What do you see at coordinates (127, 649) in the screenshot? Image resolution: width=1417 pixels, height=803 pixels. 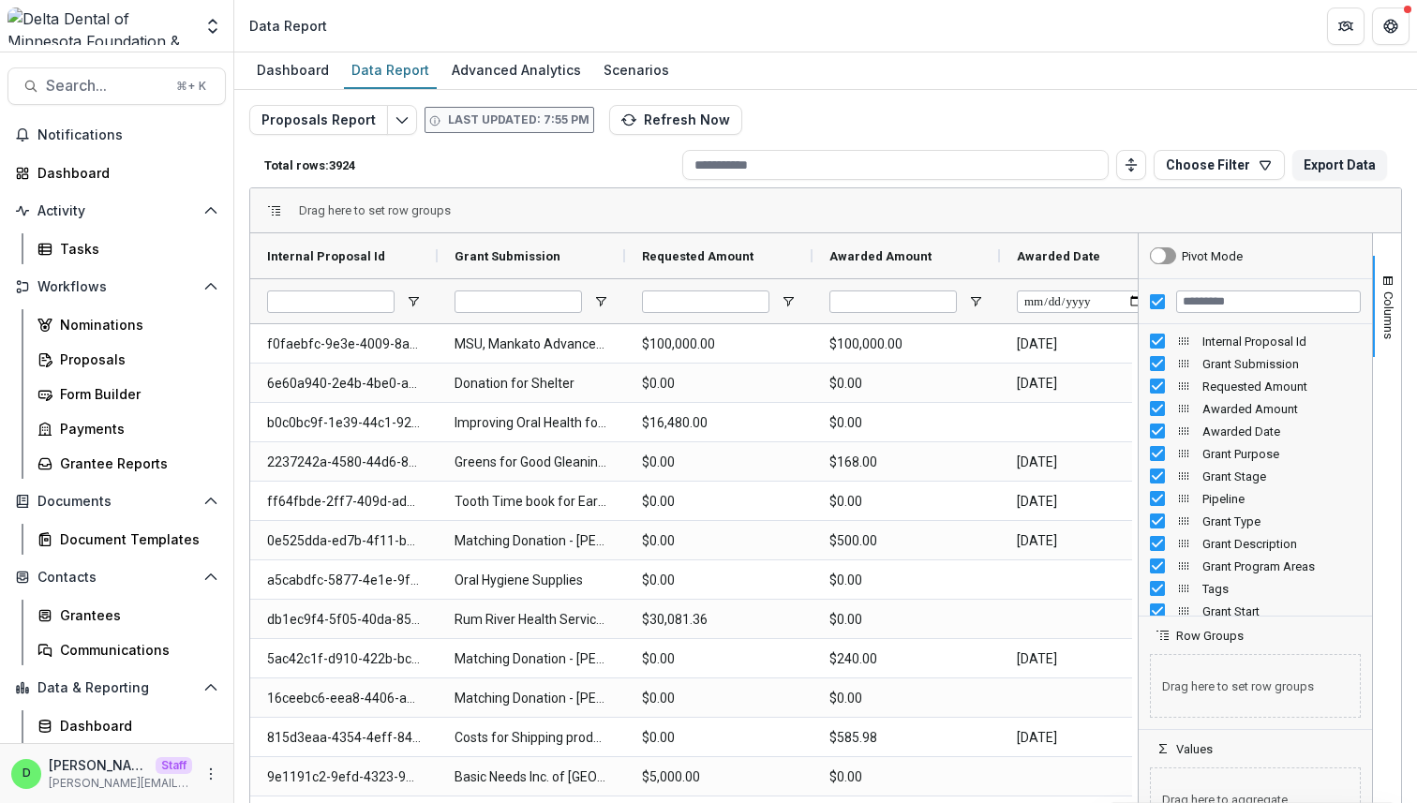 I see `a: Communications` at bounding box center [127, 649].